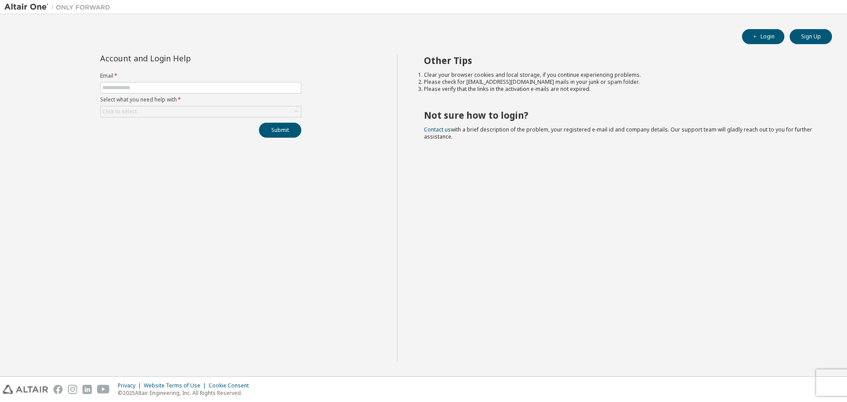  I want to click on img: facebook.svg, so click(58, 389).